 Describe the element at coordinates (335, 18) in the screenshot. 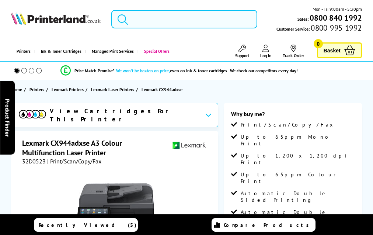

I see `a: 0800 840 1992` at that location.